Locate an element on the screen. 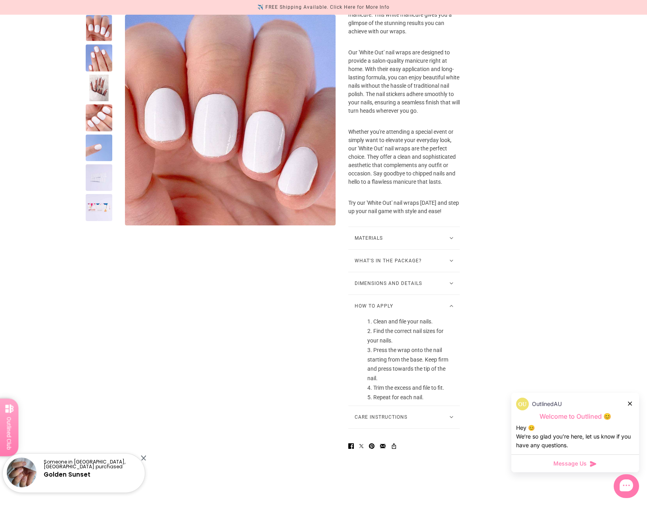  button: What's in the package? is located at coordinates (404, 261).